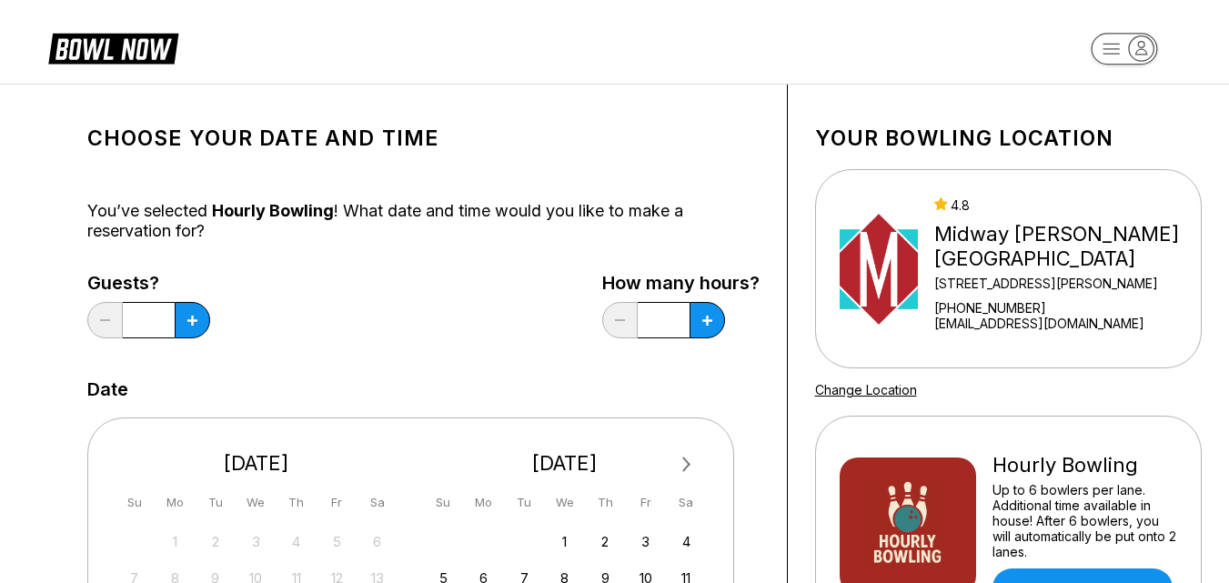 The height and width of the screenshot is (583, 1229). Describe the element at coordinates (256, 541) in the screenshot. I see `div: Not available Wednesday, September 3rd, 2025` at that location.